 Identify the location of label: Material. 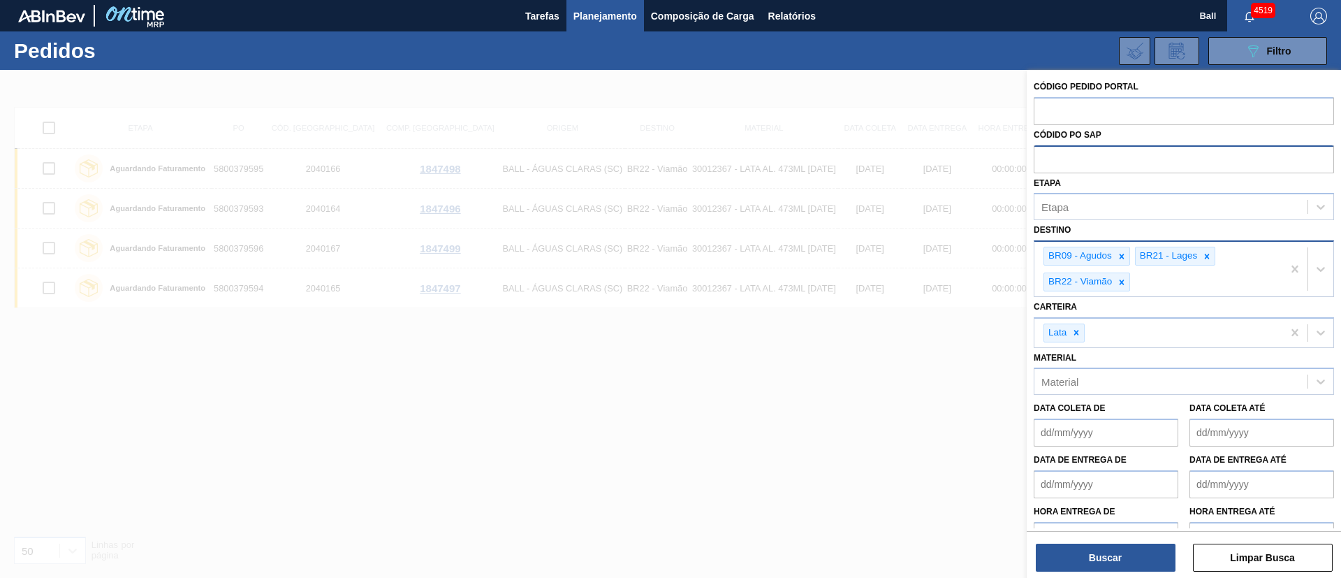
(1055, 358).